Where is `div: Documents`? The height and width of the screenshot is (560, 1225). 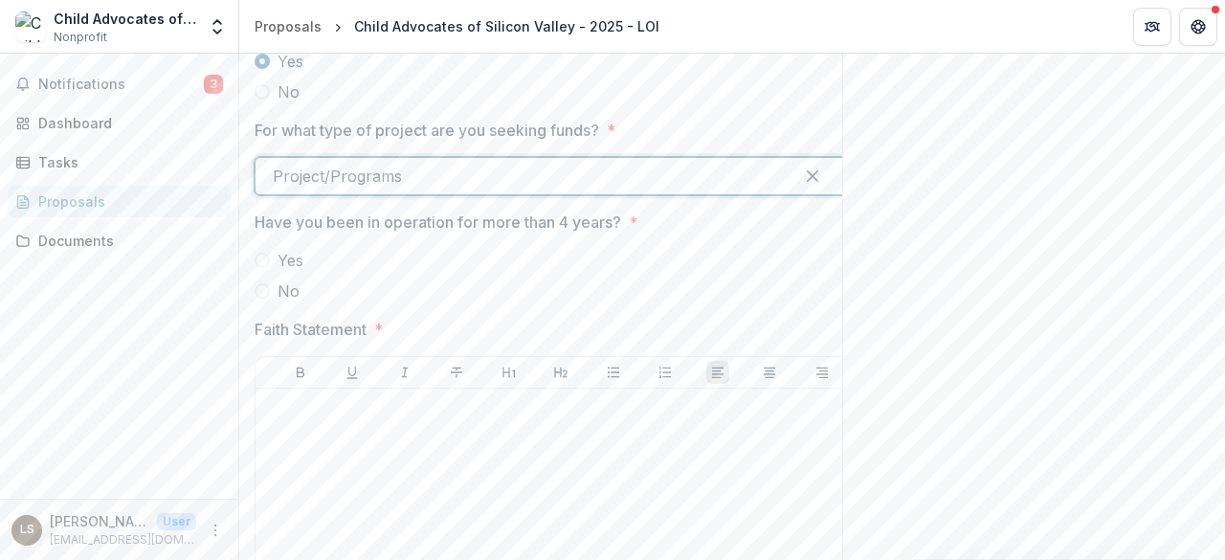
div: Documents is located at coordinates (126, 240).